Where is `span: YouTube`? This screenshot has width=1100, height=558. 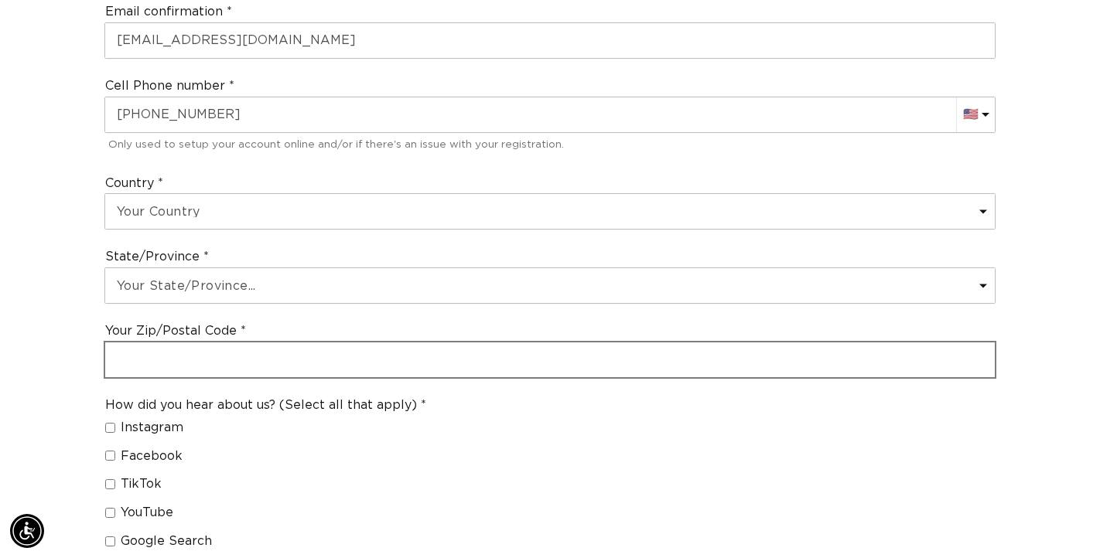 span: YouTube is located at coordinates (147, 513).